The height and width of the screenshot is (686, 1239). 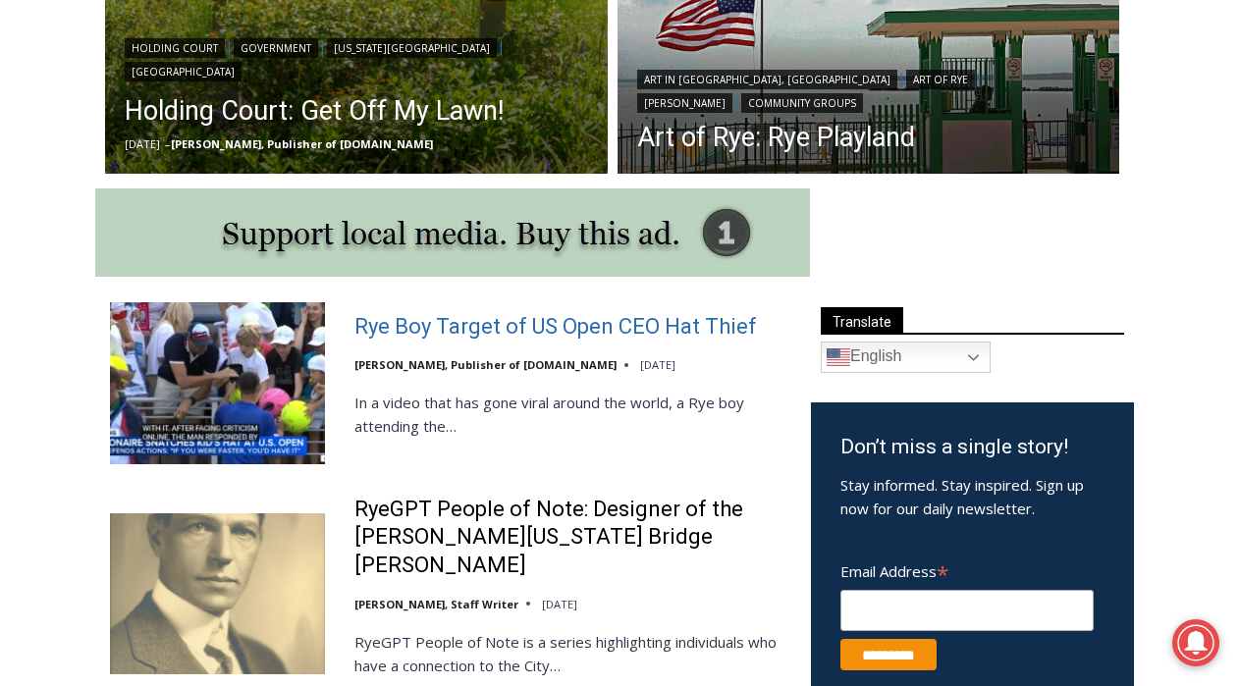 I want to click on a: support local media, buy this ad, so click(x=453, y=233).